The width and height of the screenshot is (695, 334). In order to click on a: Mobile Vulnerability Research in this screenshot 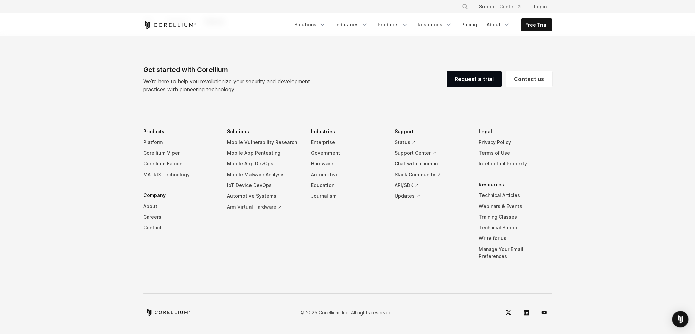, I will do `click(264, 142)`.